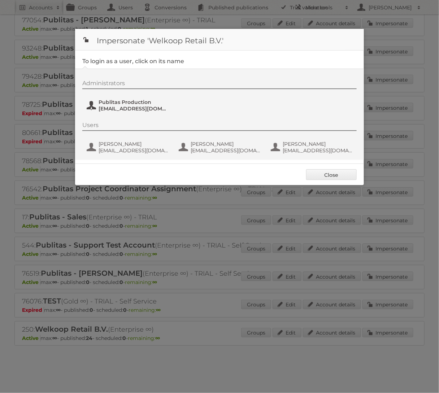 The width and height of the screenshot is (439, 393). Describe the element at coordinates (219, 126) in the screenshot. I see `div: Users` at that location.